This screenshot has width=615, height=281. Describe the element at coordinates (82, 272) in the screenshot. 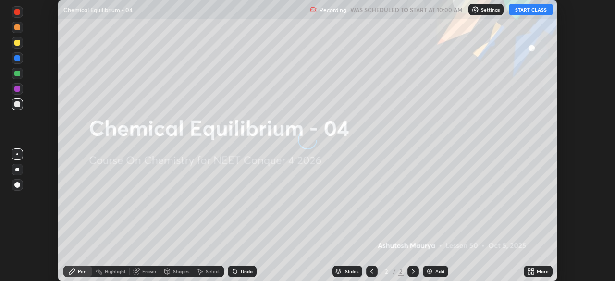

I see `div: Pen` at that location.